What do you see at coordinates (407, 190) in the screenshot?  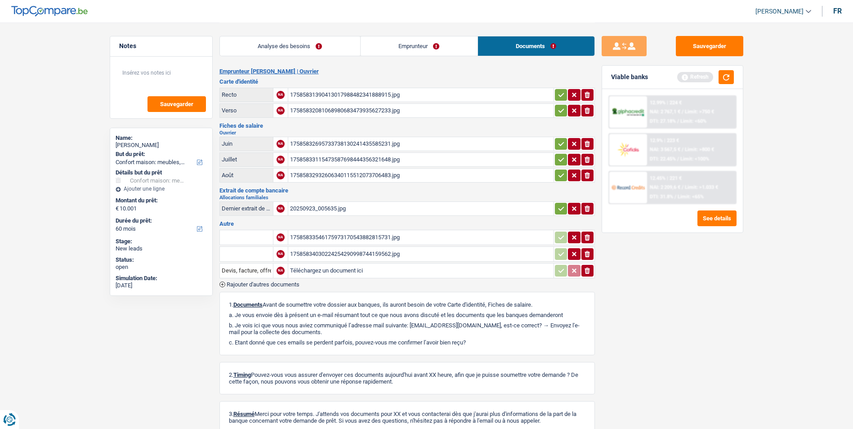 I see `h3: Extrait de compte bancaire` at bounding box center [407, 190].